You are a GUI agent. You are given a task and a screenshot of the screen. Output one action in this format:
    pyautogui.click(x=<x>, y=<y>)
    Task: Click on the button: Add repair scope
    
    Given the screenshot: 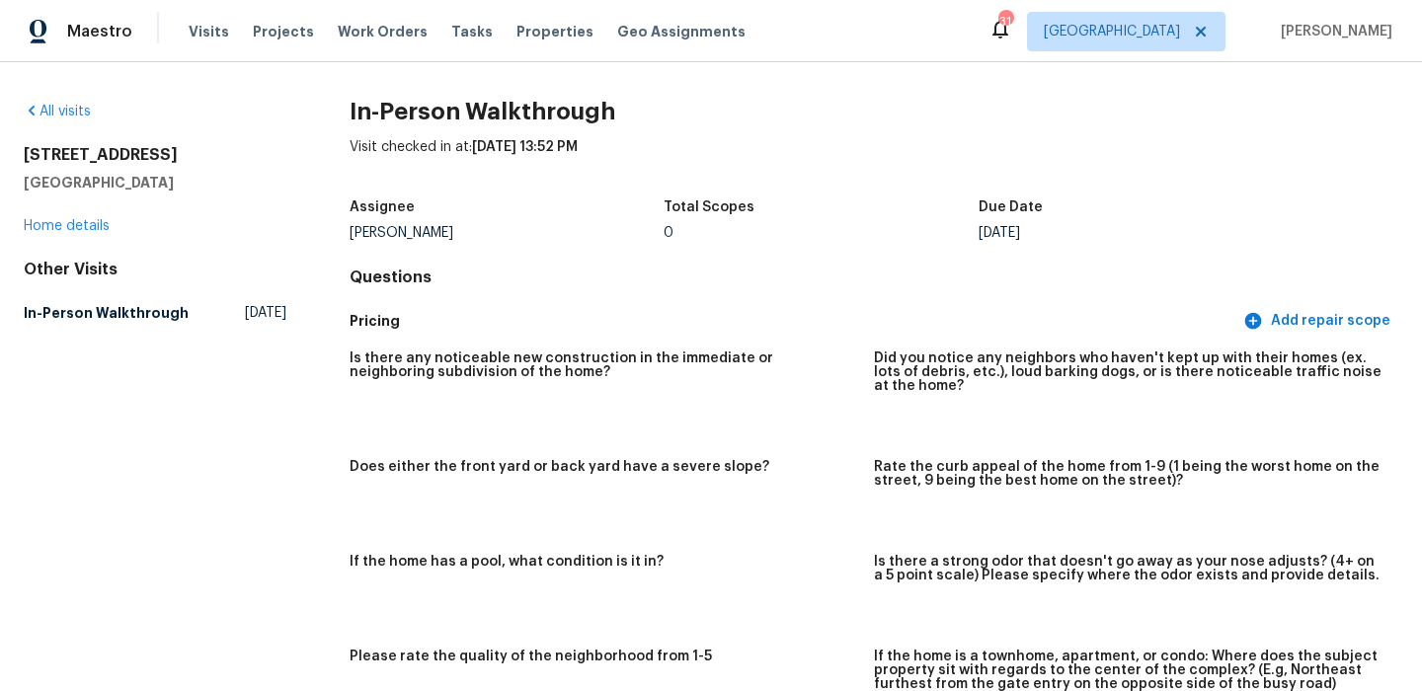 What is the action you would take?
    pyautogui.click(x=1319, y=321)
    